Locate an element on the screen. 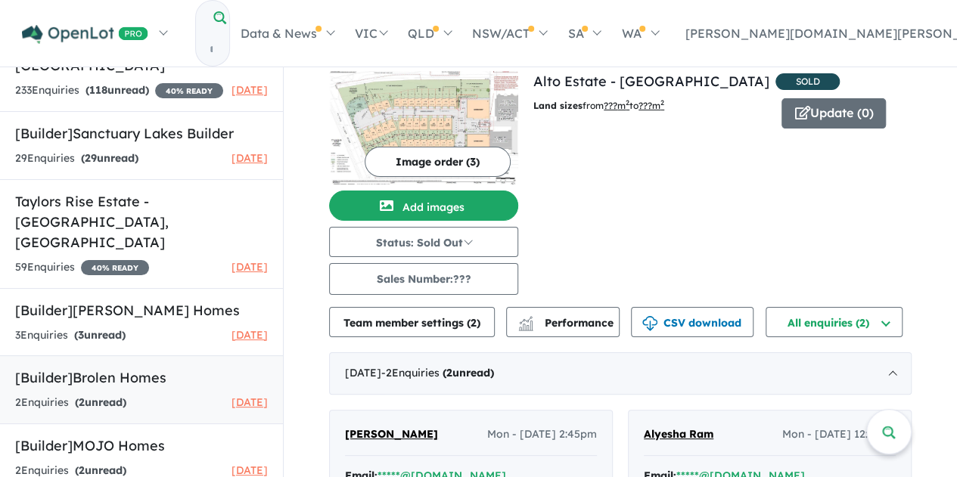 This screenshot has width=957, height=477. span: 3 is located at coordinates (81, 335).